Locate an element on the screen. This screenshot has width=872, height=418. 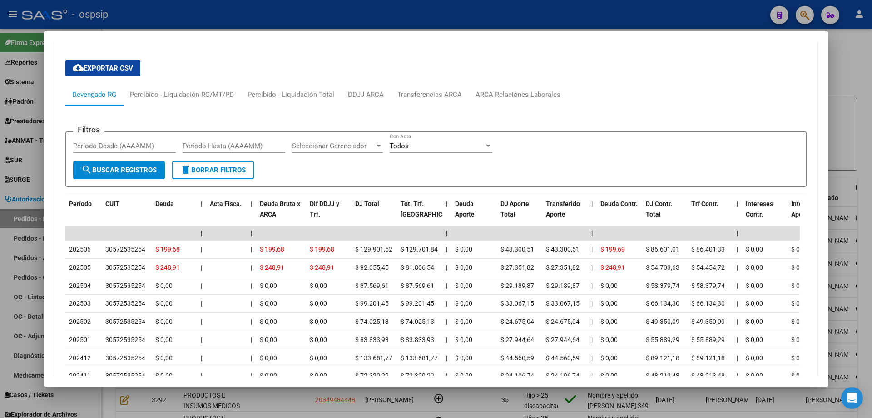
span: $ 48.213,48 is located at coordinates (708, 375).